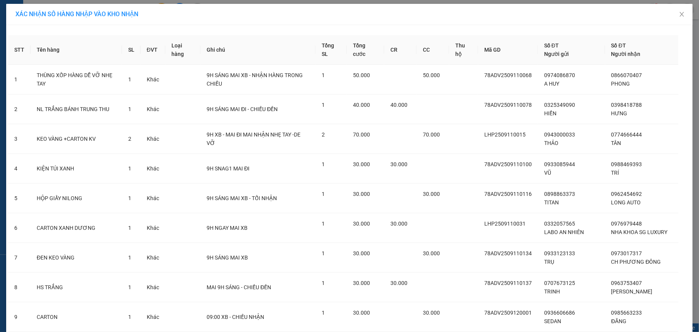 The height and width of the screenshot is (332, 699). What do you see at coordinates (627, 164) in the screenshot?
I see `span: 0988469393` at bounding box center [627, 164].